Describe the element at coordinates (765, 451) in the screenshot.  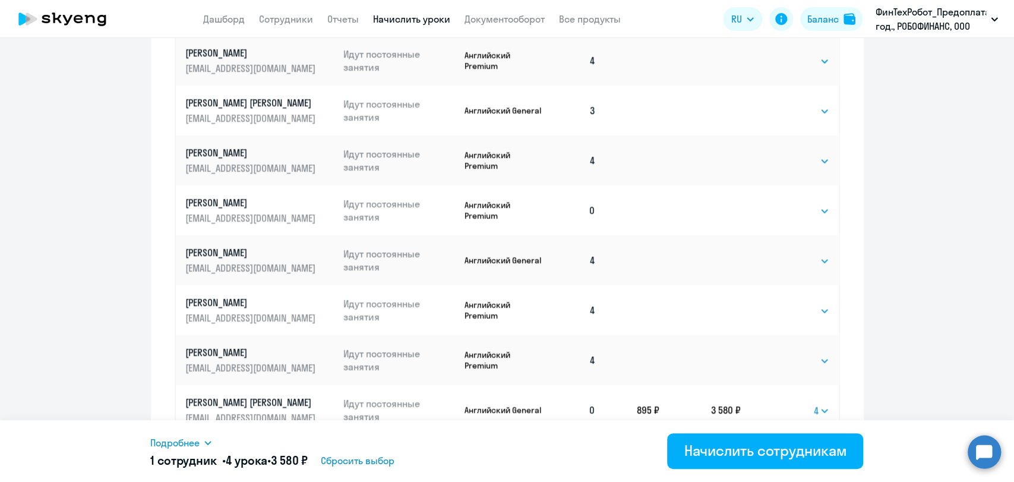
I see `button: Начислить сотрудникам` at that location.